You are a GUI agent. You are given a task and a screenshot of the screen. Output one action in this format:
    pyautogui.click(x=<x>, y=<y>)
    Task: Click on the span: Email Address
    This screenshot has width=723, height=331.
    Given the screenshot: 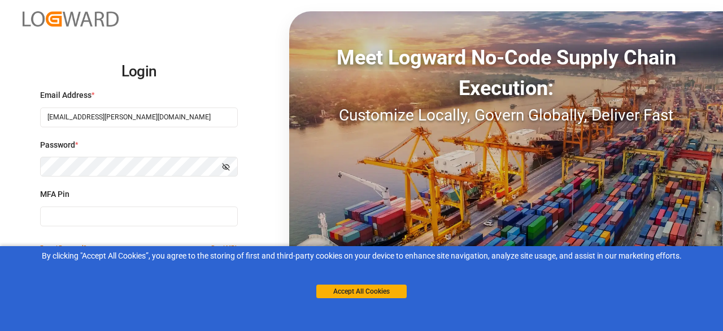 What is the action you would take?
    pyautogui.click(x=66, y=95)
    